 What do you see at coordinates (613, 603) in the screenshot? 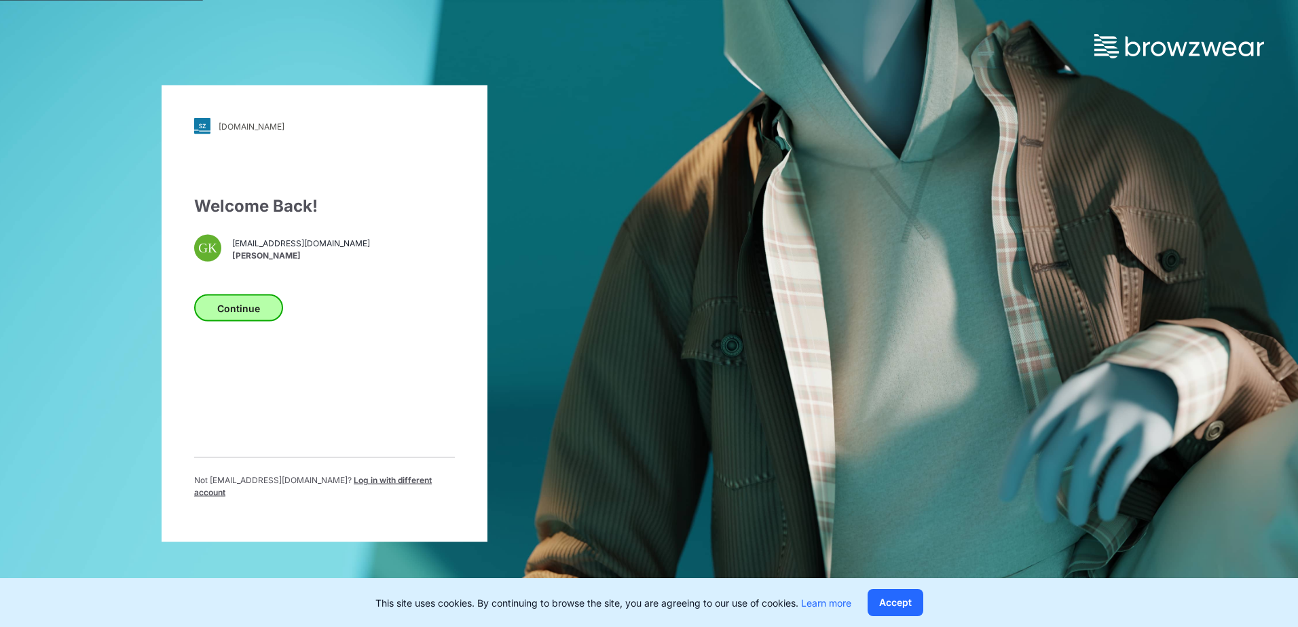
I see `p: This site uses cookies. By continuing to browse the site, you are agreeing to our use of cookies.` at bounding box center [613, 603].